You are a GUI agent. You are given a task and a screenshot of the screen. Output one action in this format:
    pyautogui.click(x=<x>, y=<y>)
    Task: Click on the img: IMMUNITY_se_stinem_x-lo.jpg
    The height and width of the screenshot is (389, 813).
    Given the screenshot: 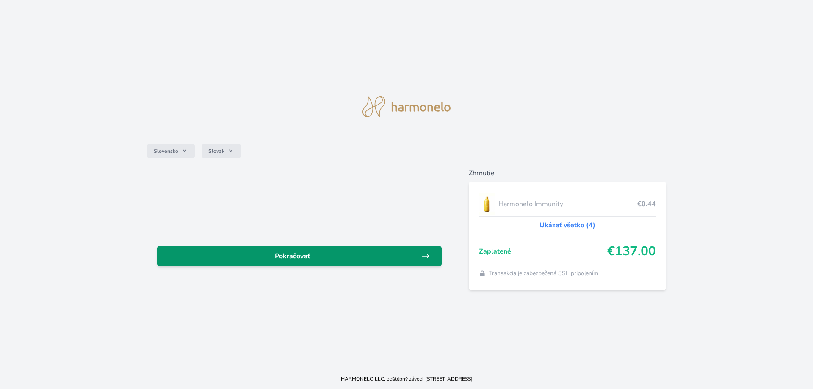 What is the action you would take?
    pyautogui.click(x=487, y=204)
    